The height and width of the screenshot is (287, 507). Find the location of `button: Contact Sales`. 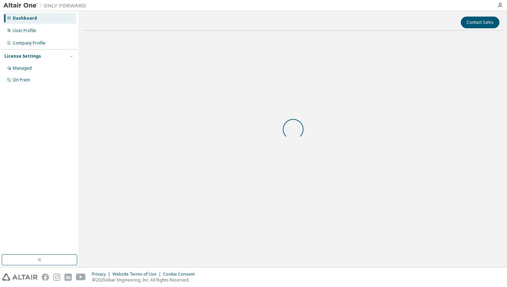

button: Contact Sales is located at coordinates (480, 22).